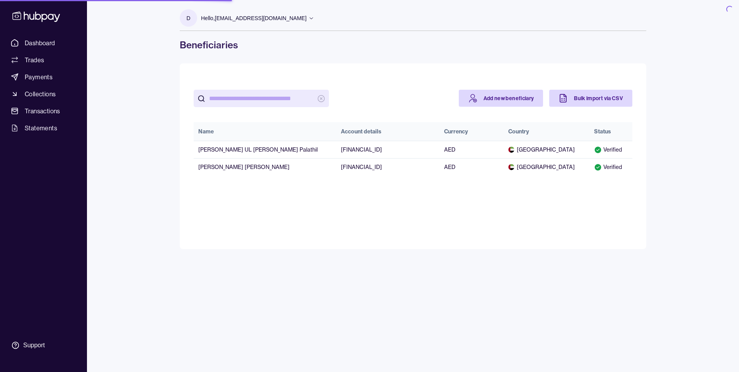 Image resolution: width=739 pixels, height=372 pixels. I want to click on a: Collections, so click(43, 94).